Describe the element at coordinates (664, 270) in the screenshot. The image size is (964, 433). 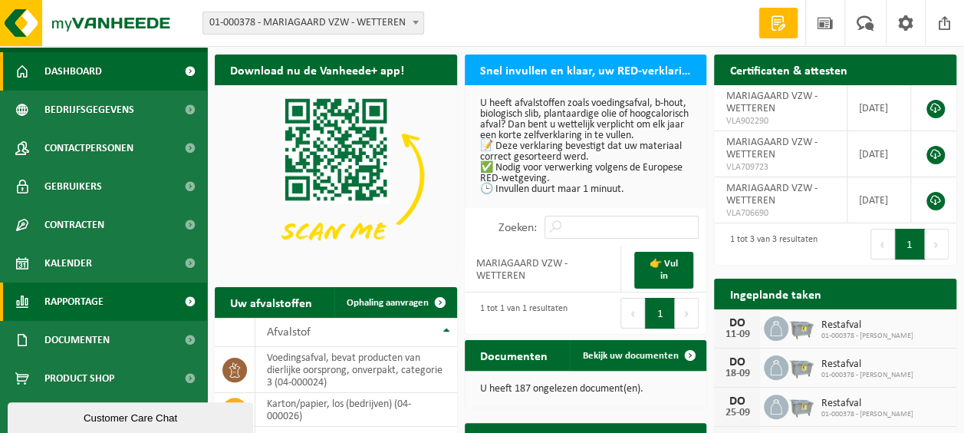
I see `a: 👉 Vul in` at that location.